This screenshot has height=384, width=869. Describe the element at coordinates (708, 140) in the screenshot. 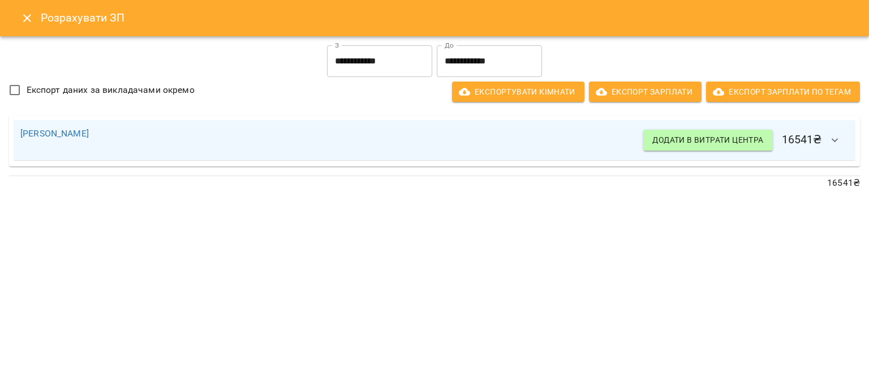

I see `button: Додати в витрати центра` at that location.